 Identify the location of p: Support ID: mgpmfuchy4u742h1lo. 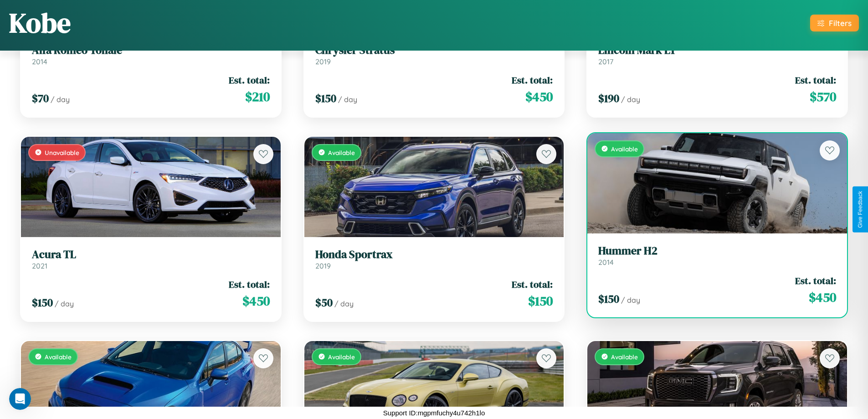
(434, 412).